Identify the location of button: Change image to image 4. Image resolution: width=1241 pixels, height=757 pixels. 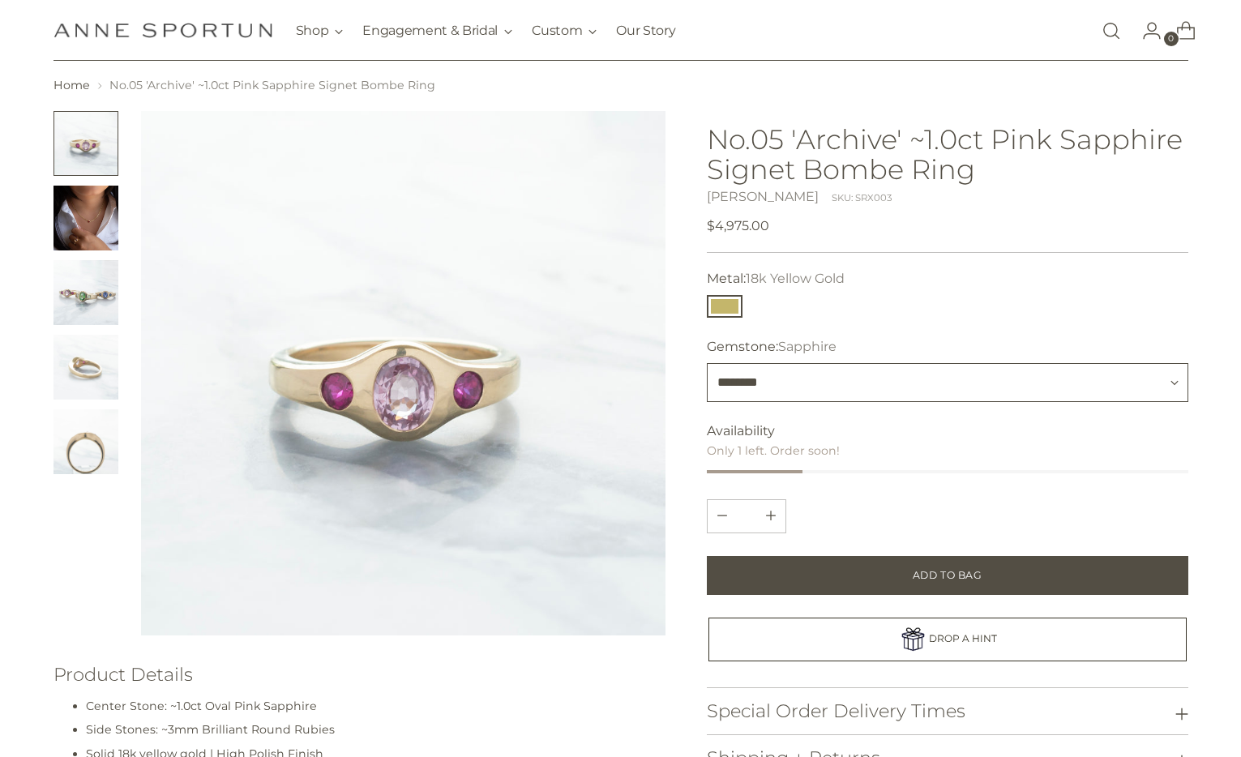
(86, 367).